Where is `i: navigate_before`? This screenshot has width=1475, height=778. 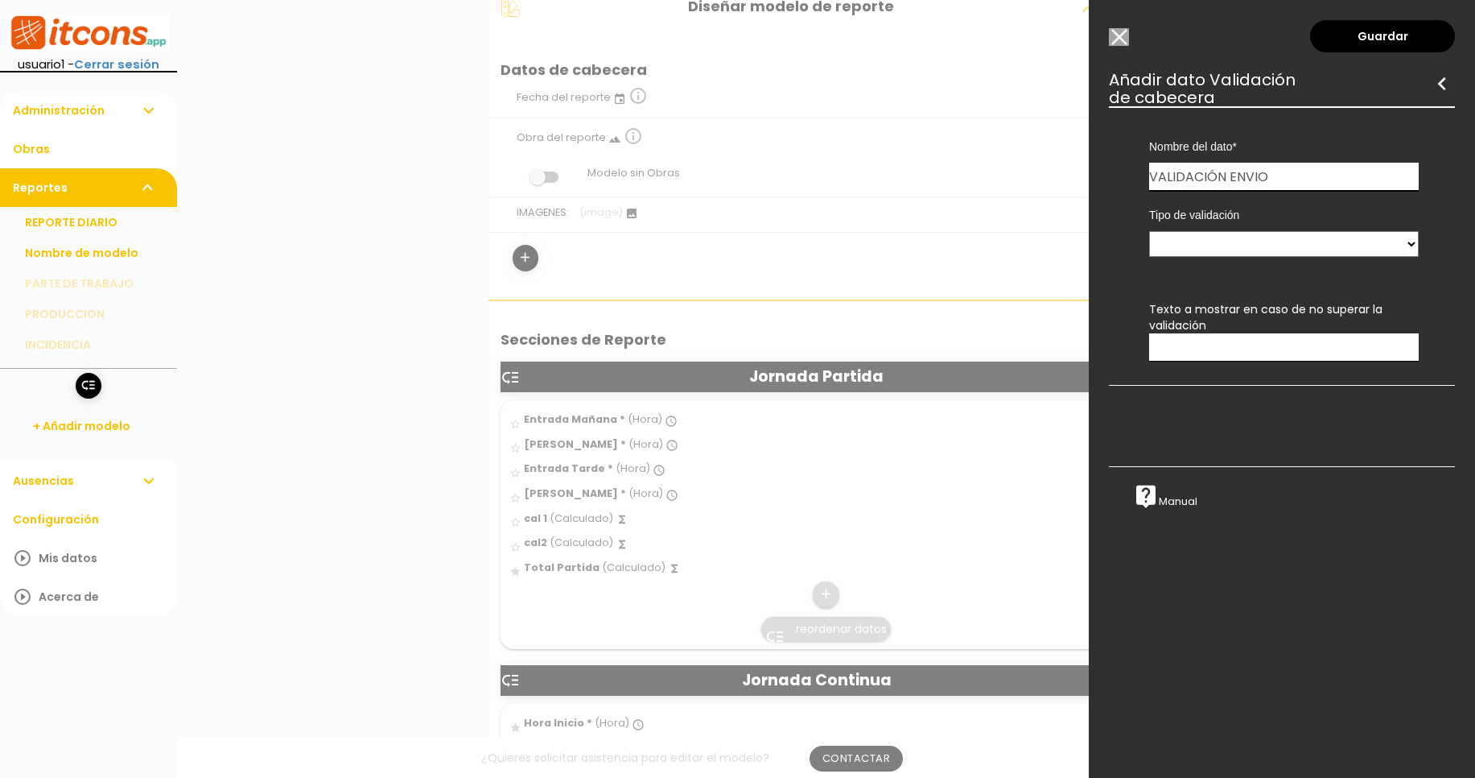 i: navigate_before is located at coordinates (1442, 84).